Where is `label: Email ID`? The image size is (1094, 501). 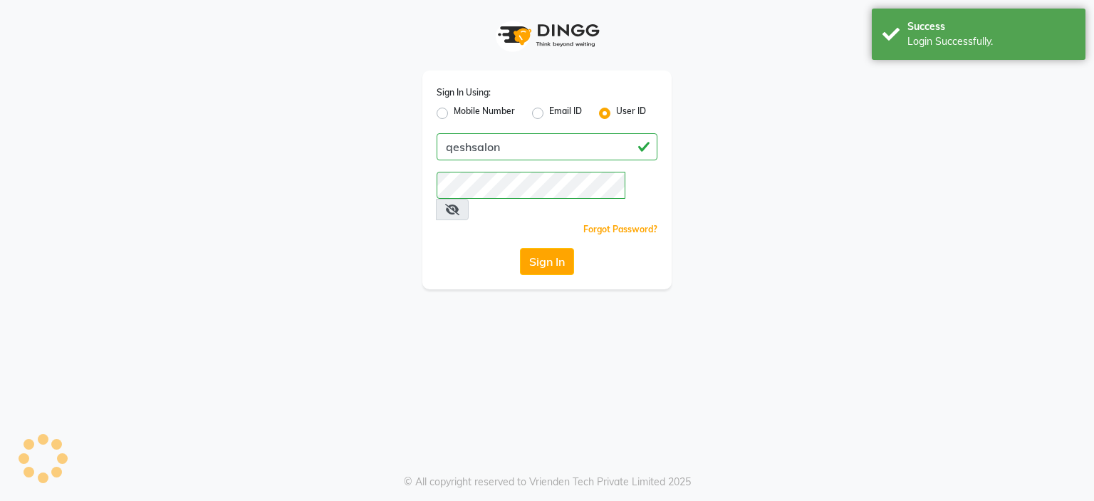 label: Email ID is located at coordinates (565, 113).